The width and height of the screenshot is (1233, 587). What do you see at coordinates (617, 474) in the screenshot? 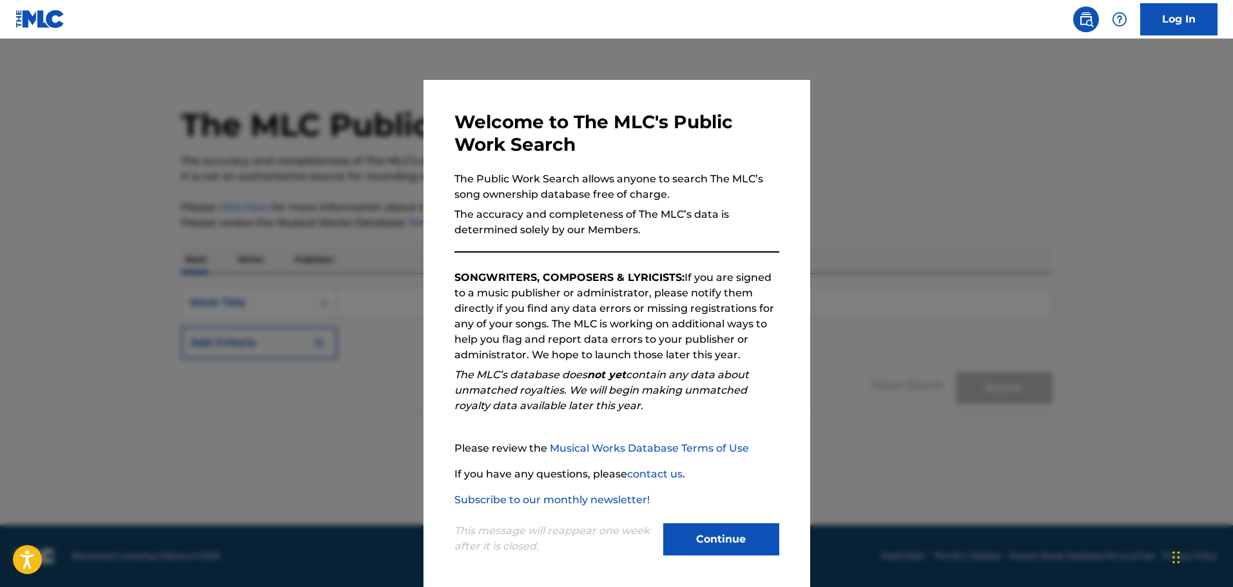
I see `p: If you have any questions, please .` at bounding box center [617, 474].